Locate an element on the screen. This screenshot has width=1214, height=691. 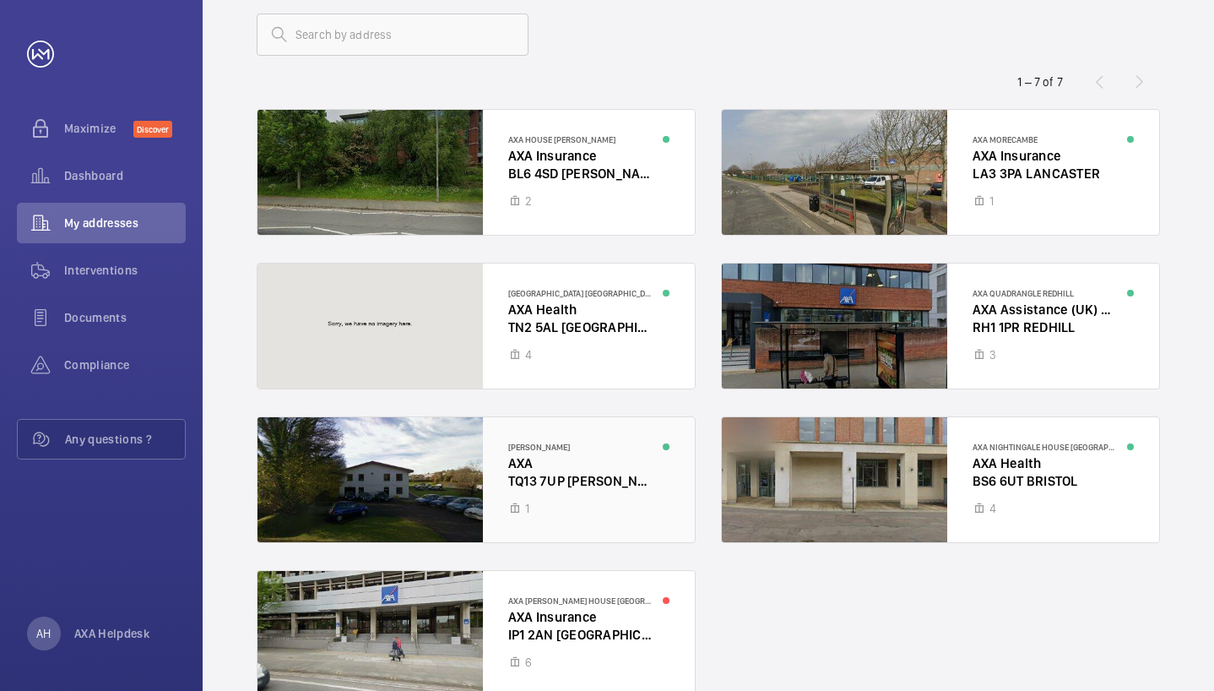
p: AXA Helpdesk is located at coordinates (111, 633).